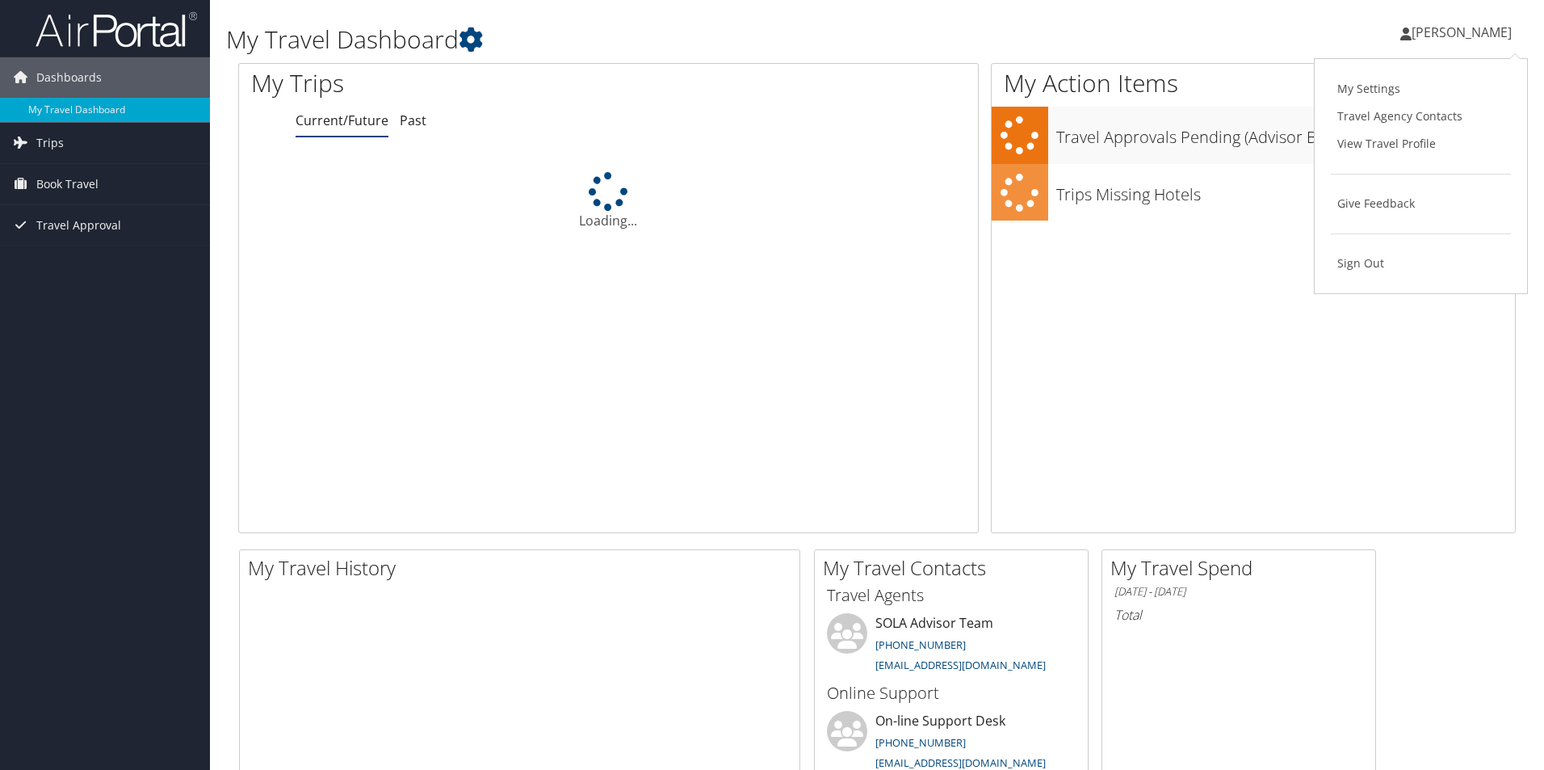  What do you see at coordinates (1286, 191) in the screenshot?
I see `h3: Trips Missing Hotels` at bounding box center [1286, 191].